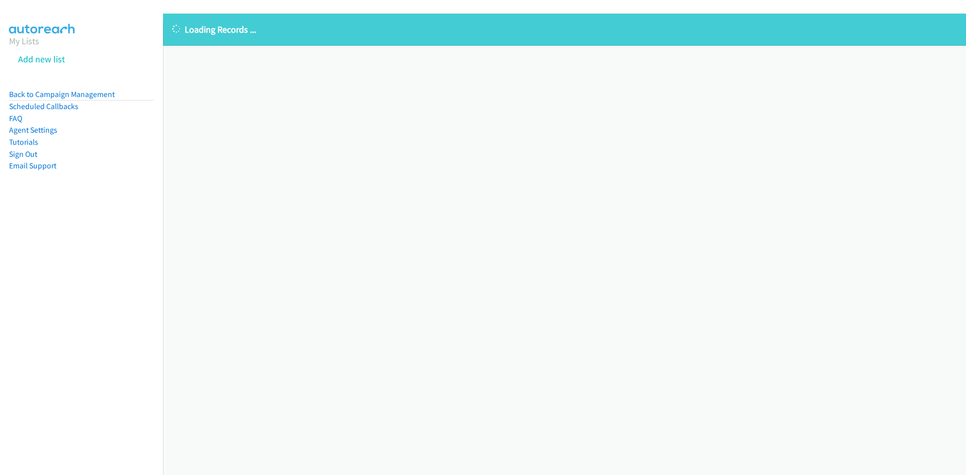  What do you see at coordinates (62, 94) in the screenshot?
I see `a: Back to Campaign Management` at bounding box center [62, 94].